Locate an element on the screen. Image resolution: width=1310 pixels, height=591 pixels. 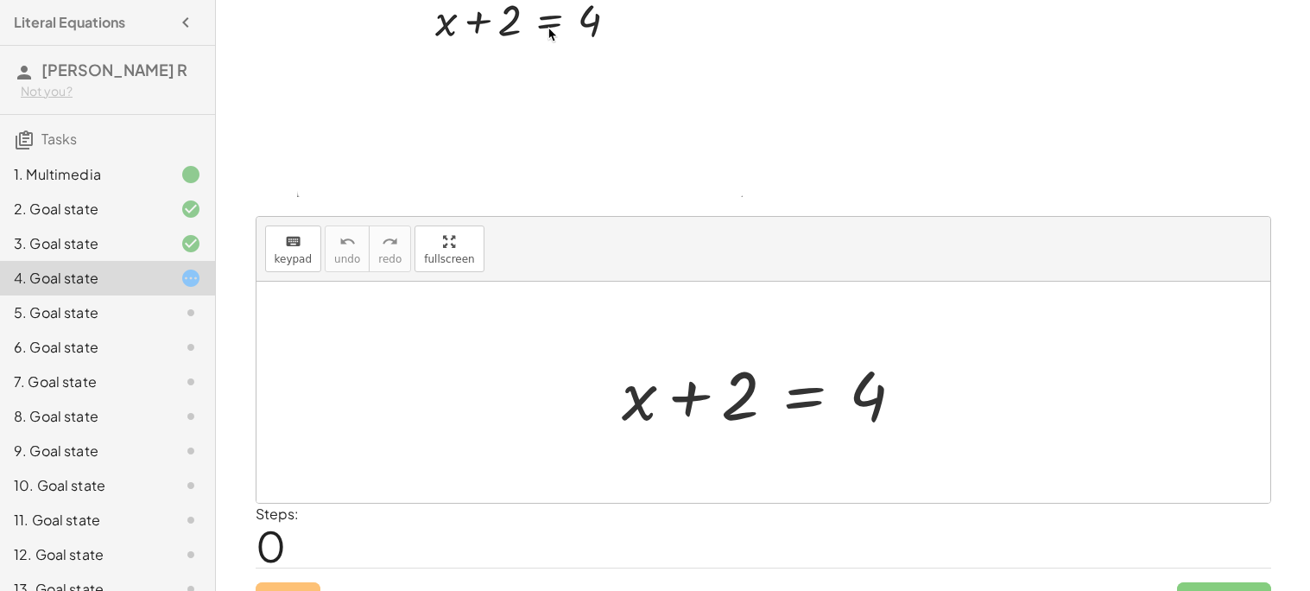
div: 10. Goal state is located at coordinates (83, 485).